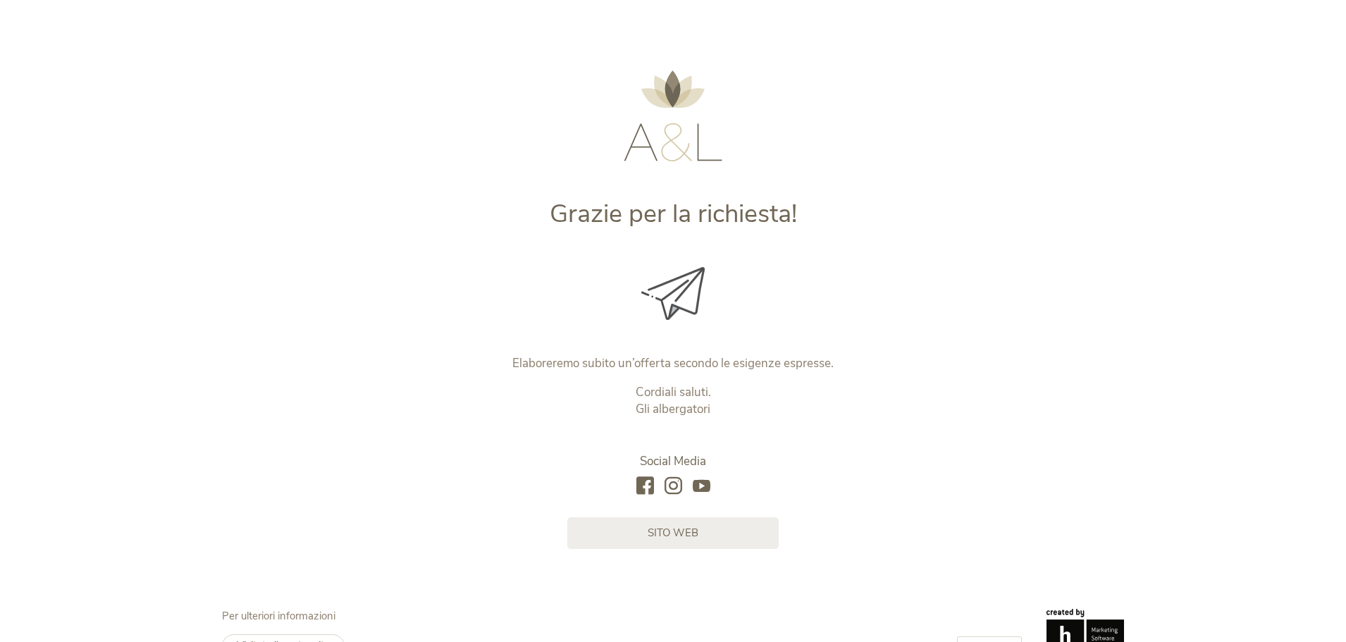 The height and width of the screenshot is (642, 1346). I want to click on a: facebook, so click(645, 486).